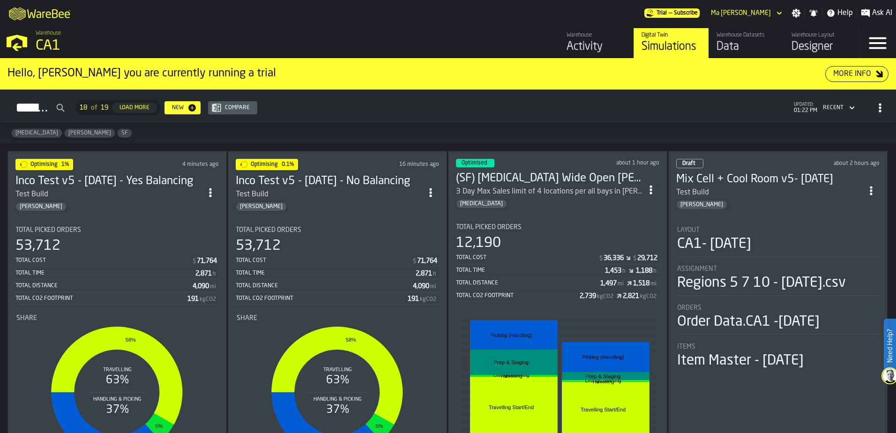 This screenshot has width=896, height=433. I want to click on div: Designer, so click(821, 47).